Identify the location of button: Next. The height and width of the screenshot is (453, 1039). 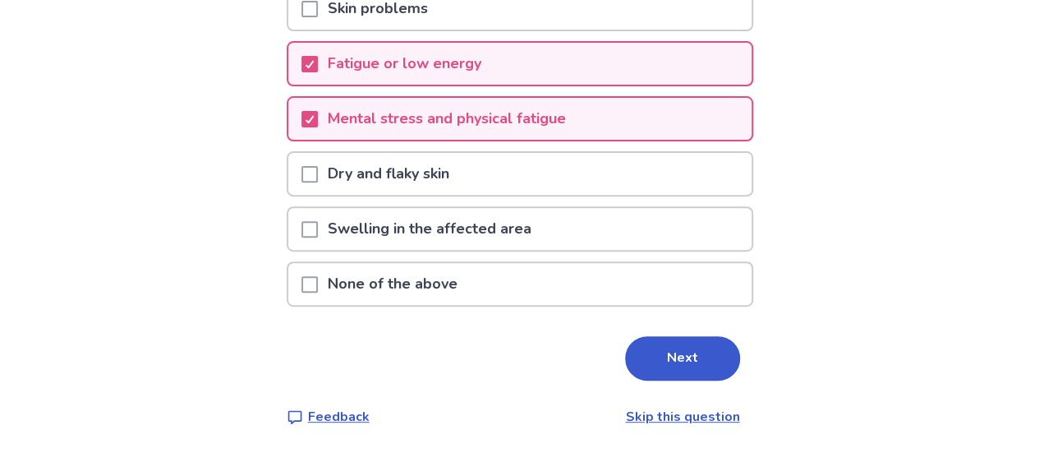
(683, 358).